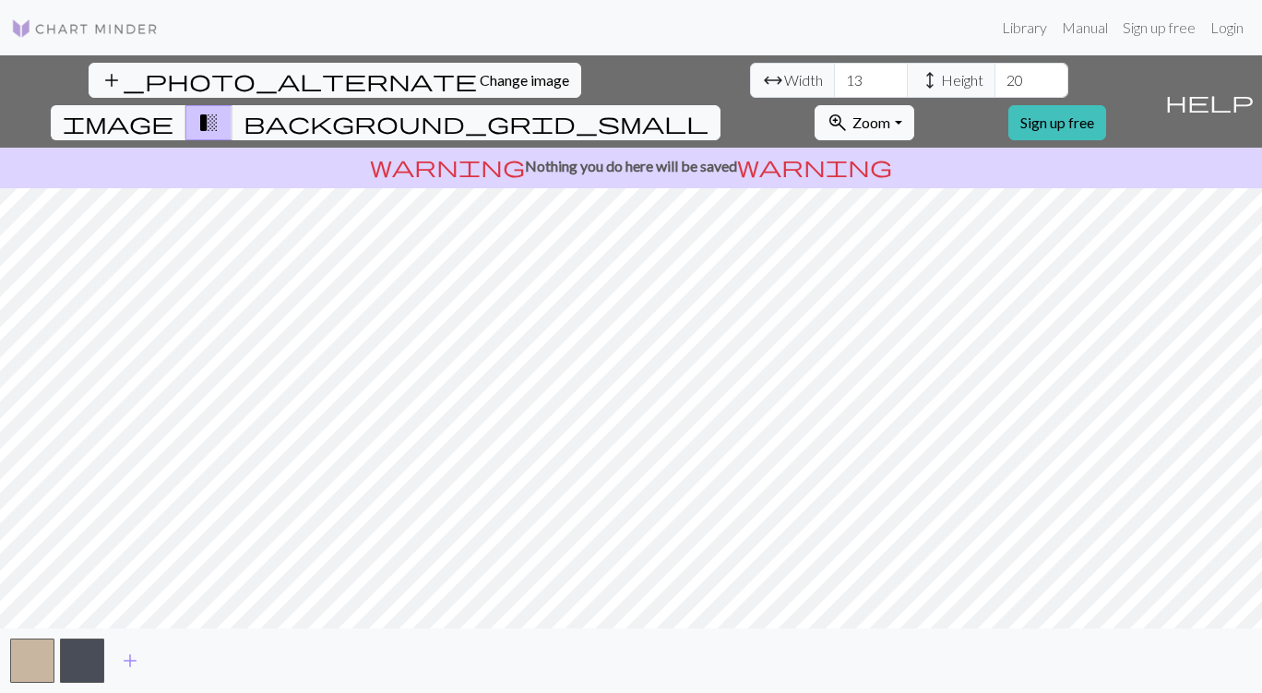 This screenshot has width=1262, height=693. I want to click on a: Manual, so click(1085, 28).